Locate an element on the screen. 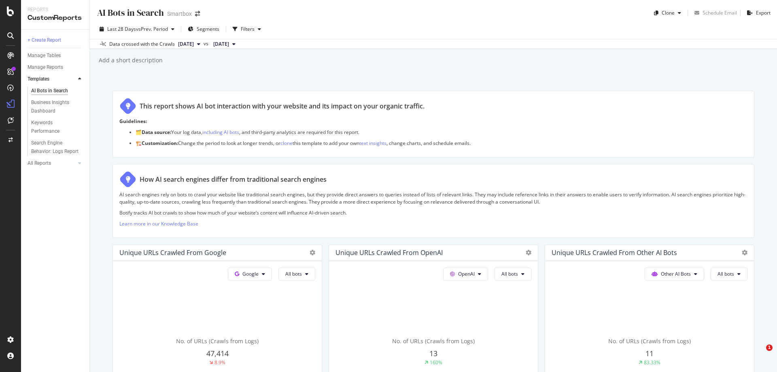 This screenshot has width=777, height=372. button: Segments is located at coordinates (204, 29).